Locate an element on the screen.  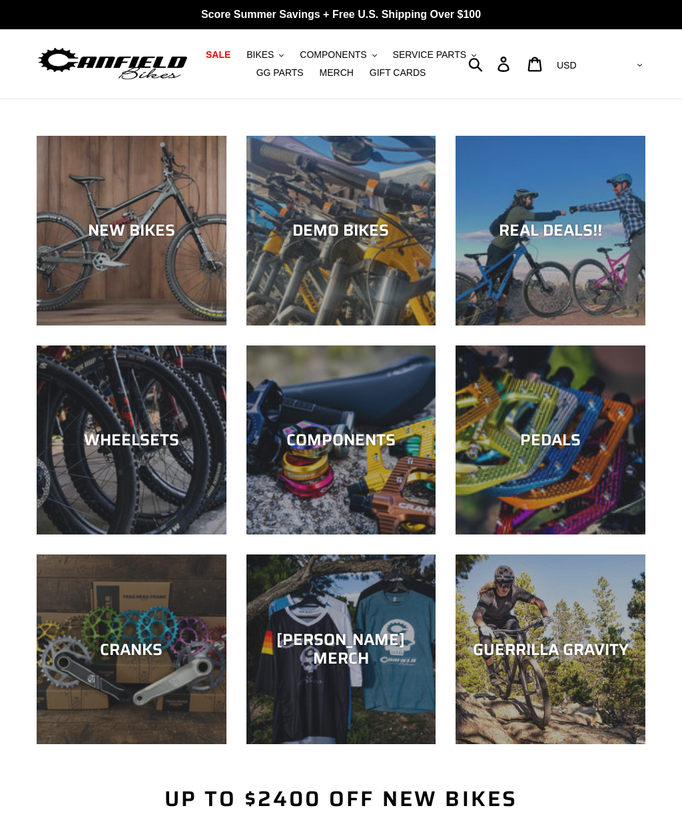
a: GIFT CARDS is located at coordinates (397, 73).